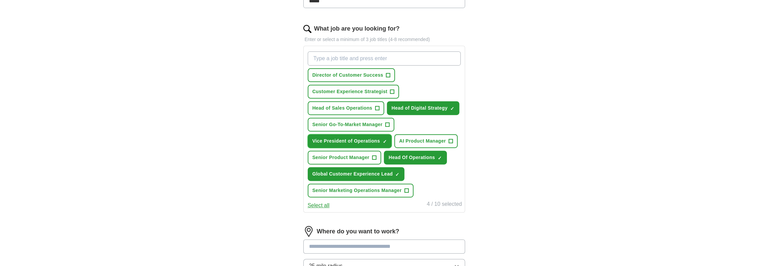 The height and width of the screenshot is (266, 768). I want to click on div: 4 / 10 selected, so click(444, 205).